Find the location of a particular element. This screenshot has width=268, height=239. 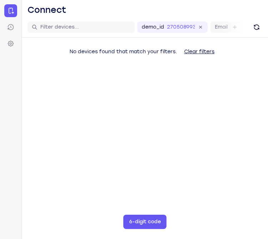

button: 6-digit code is located at coordinates (145, 221).